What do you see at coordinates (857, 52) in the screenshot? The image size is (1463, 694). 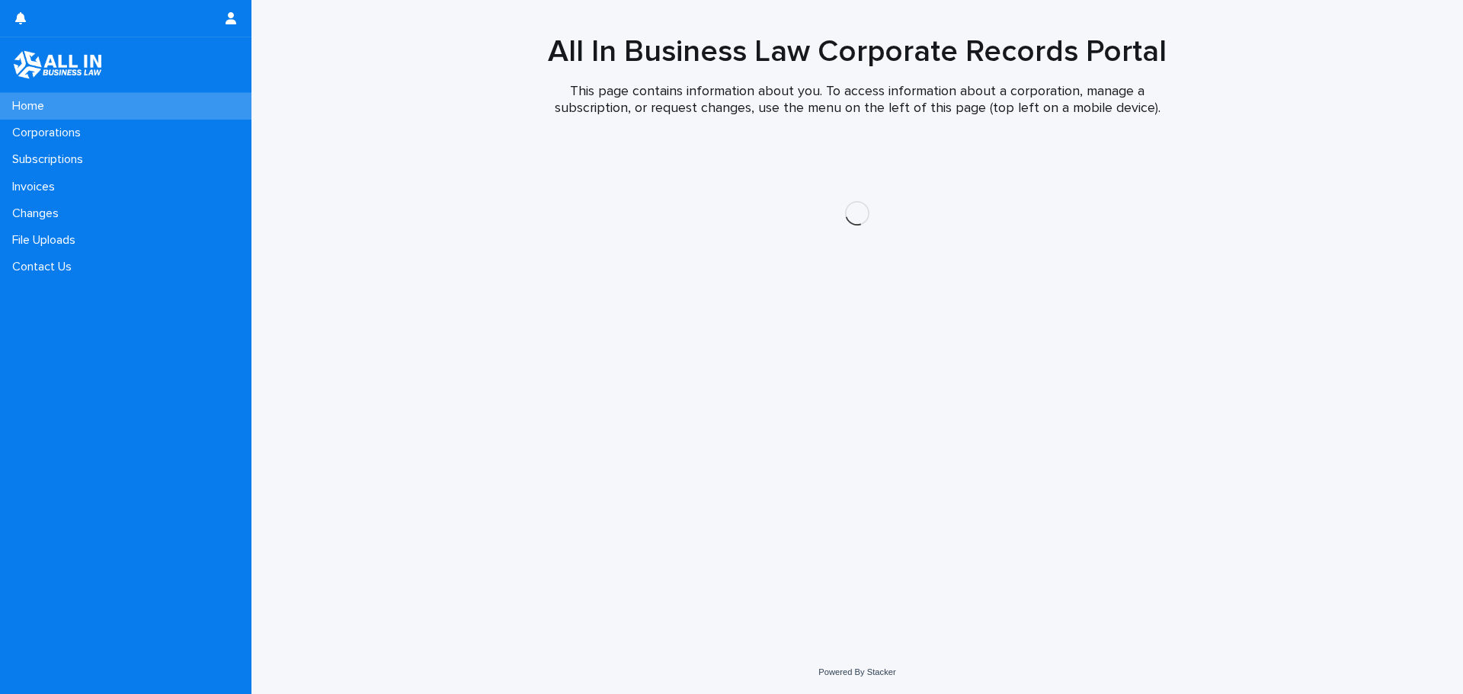 I see `h1: All In Business Law Corporate Records Portal` at bounding box center [857, 52].